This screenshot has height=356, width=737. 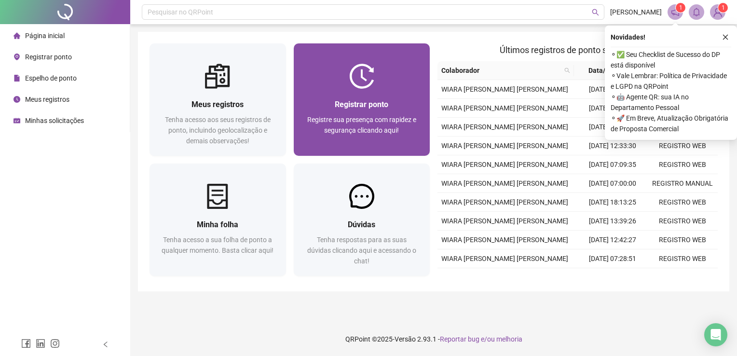 What do you see at coordinates (680, 8) in the screenshot?
I see `sup: 1` at bounding box center [680, 8].